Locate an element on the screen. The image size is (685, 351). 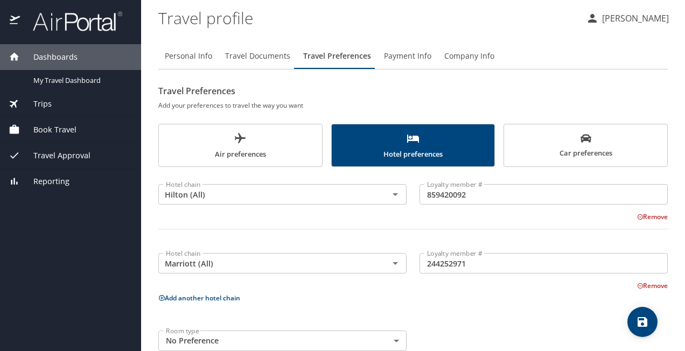
img: icon-airportal.png is located at coordinates (15, 21).